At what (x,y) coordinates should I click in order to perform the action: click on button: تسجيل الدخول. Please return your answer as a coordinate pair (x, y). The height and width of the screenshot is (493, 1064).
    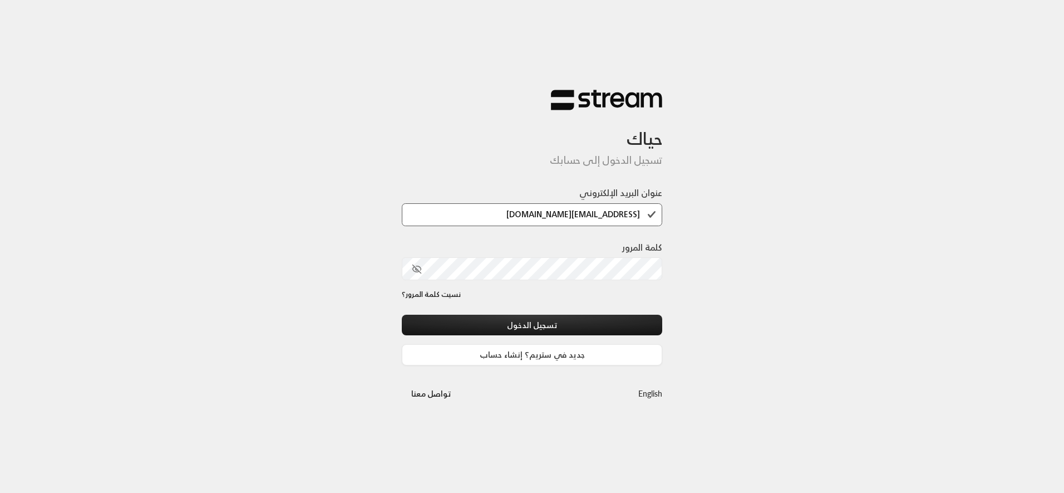
    Looking at the image, I should click on (532, 324).